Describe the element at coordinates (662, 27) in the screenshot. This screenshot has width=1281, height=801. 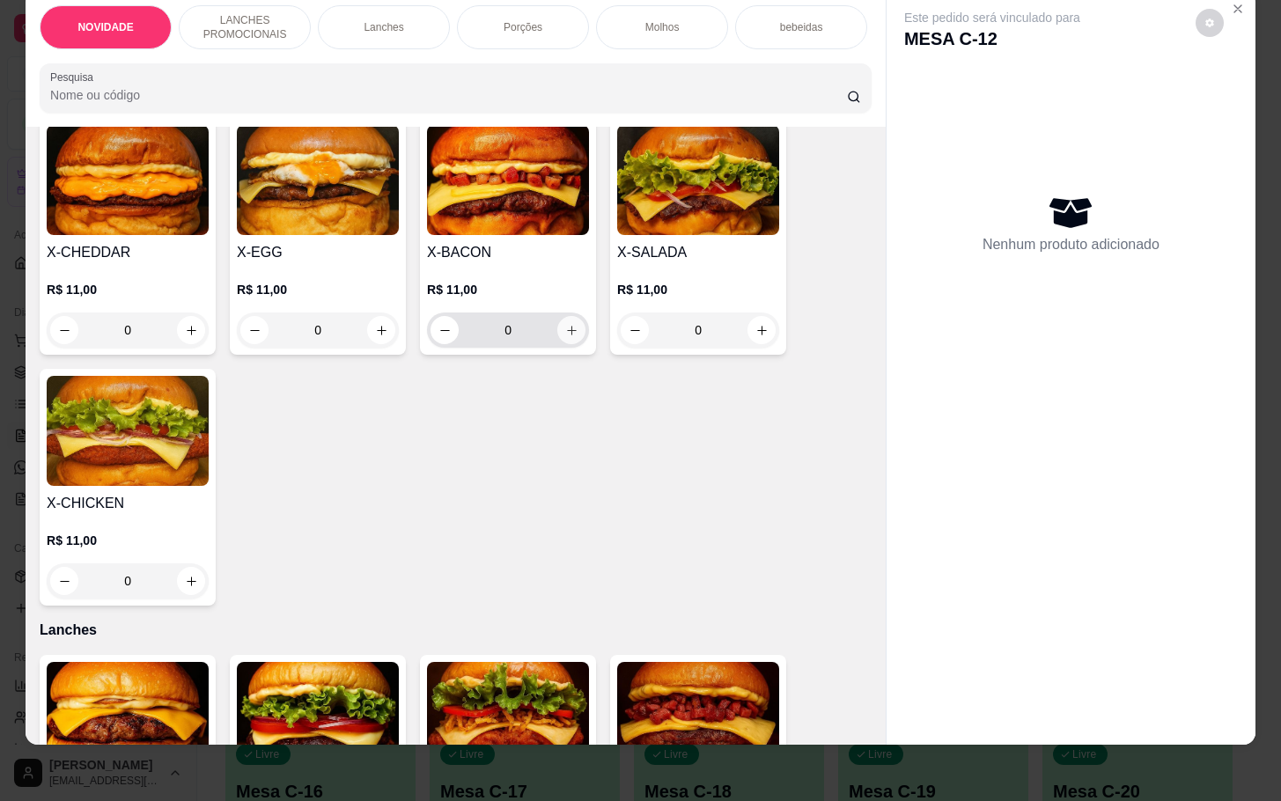
I see `p: Molhos` at that location.